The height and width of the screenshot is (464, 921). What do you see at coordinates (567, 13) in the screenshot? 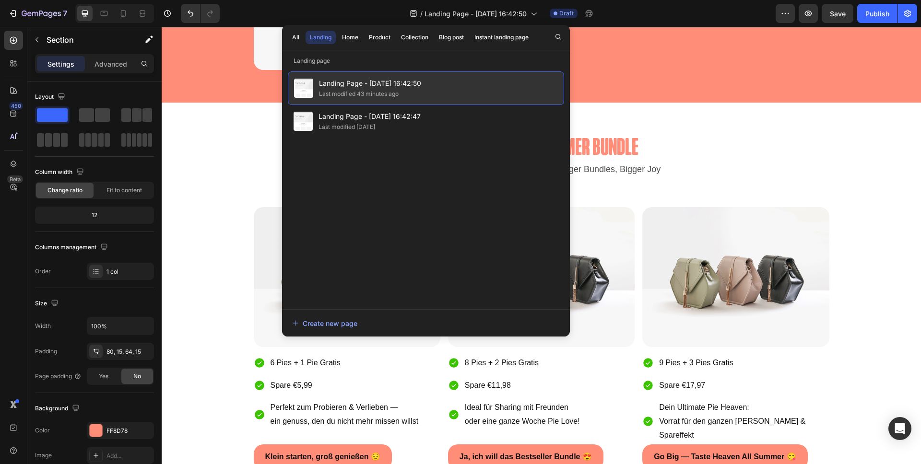
I see `span: Draft` at bounding box center [567, 13].